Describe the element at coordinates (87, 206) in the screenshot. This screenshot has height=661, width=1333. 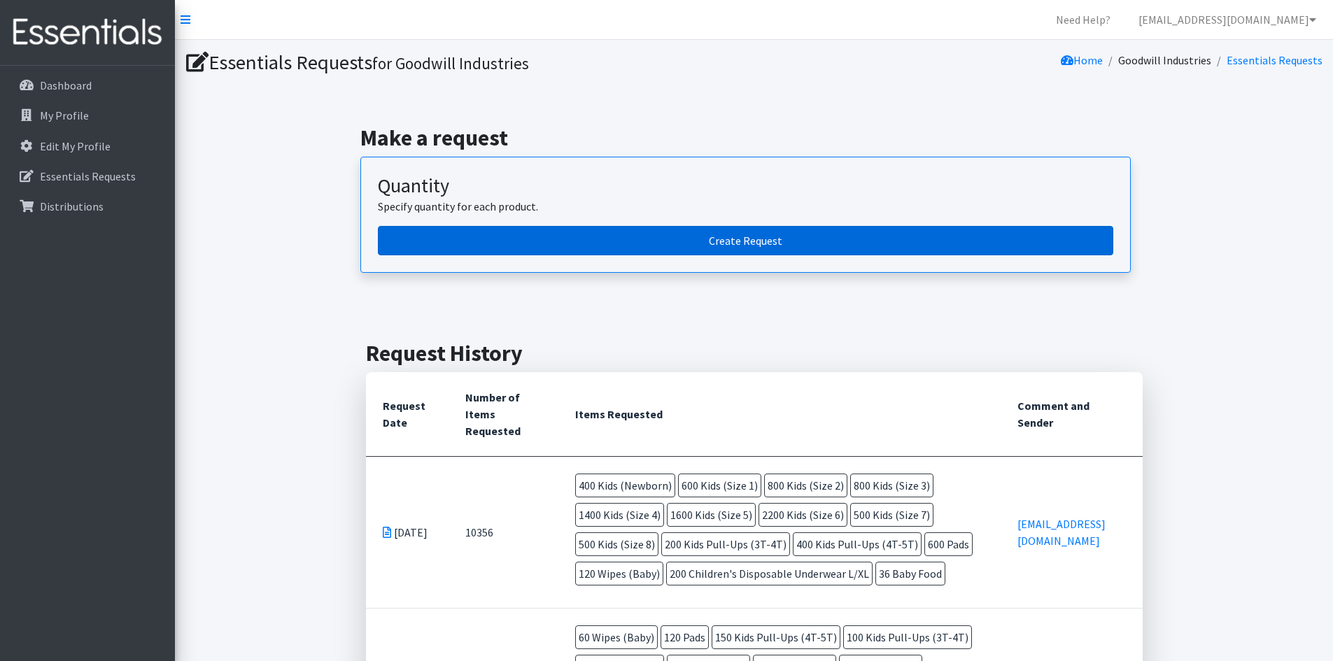
I see `a: Distributions` at that location.